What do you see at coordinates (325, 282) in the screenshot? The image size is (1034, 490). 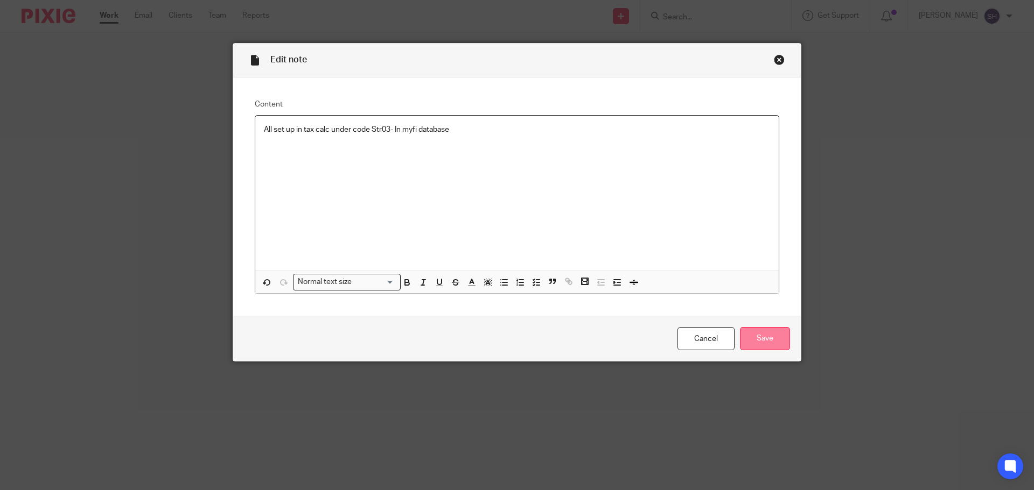 I see `span: Normal text size` at bounding box center [325, 282].